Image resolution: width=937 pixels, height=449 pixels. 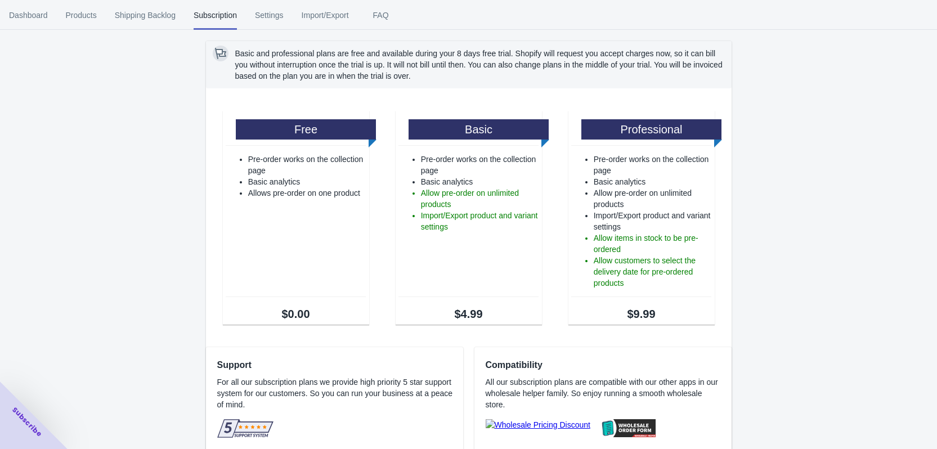 I want to click on span: Subscription, so click(x=215, y=15).